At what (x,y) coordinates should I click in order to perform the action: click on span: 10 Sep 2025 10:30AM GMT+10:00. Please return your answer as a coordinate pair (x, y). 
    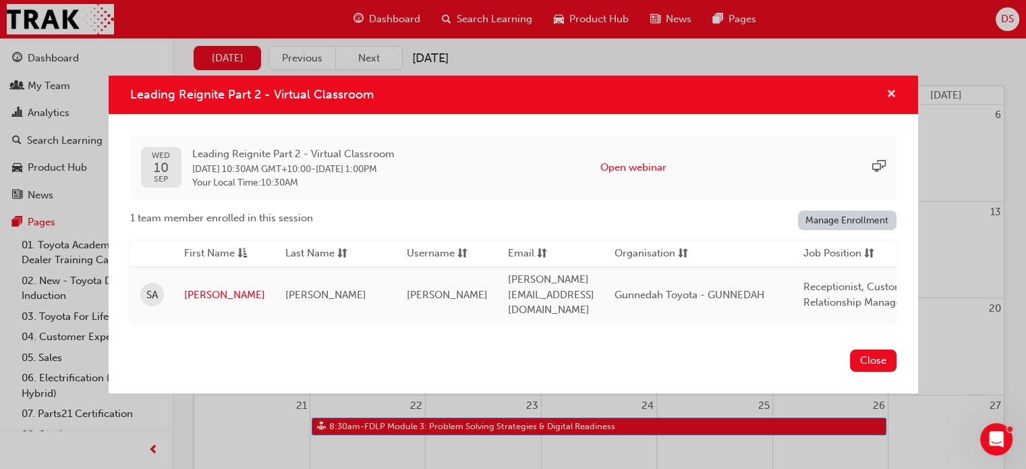
    Looking at the image, I should click on (252, 169).